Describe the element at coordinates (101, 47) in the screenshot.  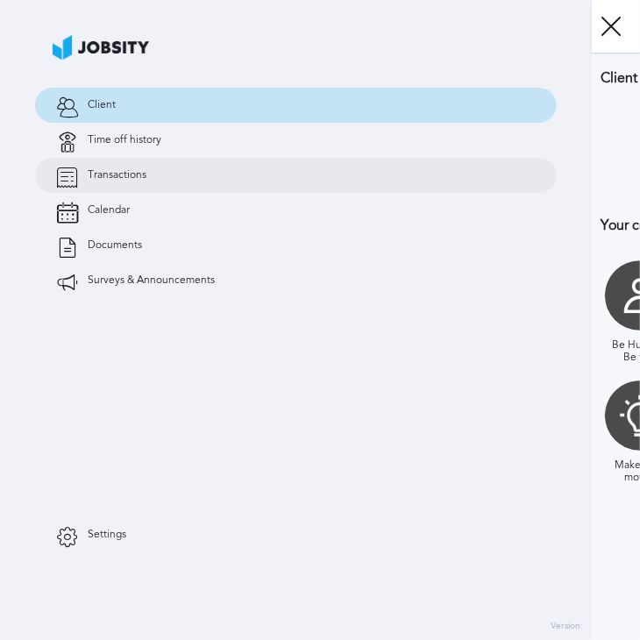
I see `img: ab4bad089aa723f57921c736e9817d99.png` at that location.